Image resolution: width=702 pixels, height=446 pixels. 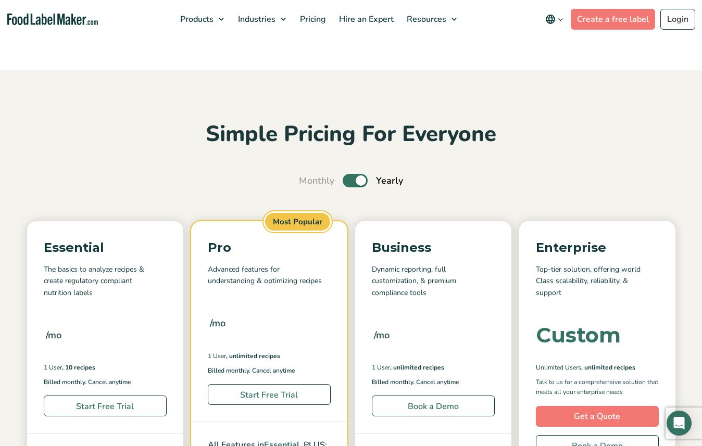 What do you see at coordinates (433, 406) in the screenshot?
I see `a: Book a Demo` at bounding box center [433, 406].